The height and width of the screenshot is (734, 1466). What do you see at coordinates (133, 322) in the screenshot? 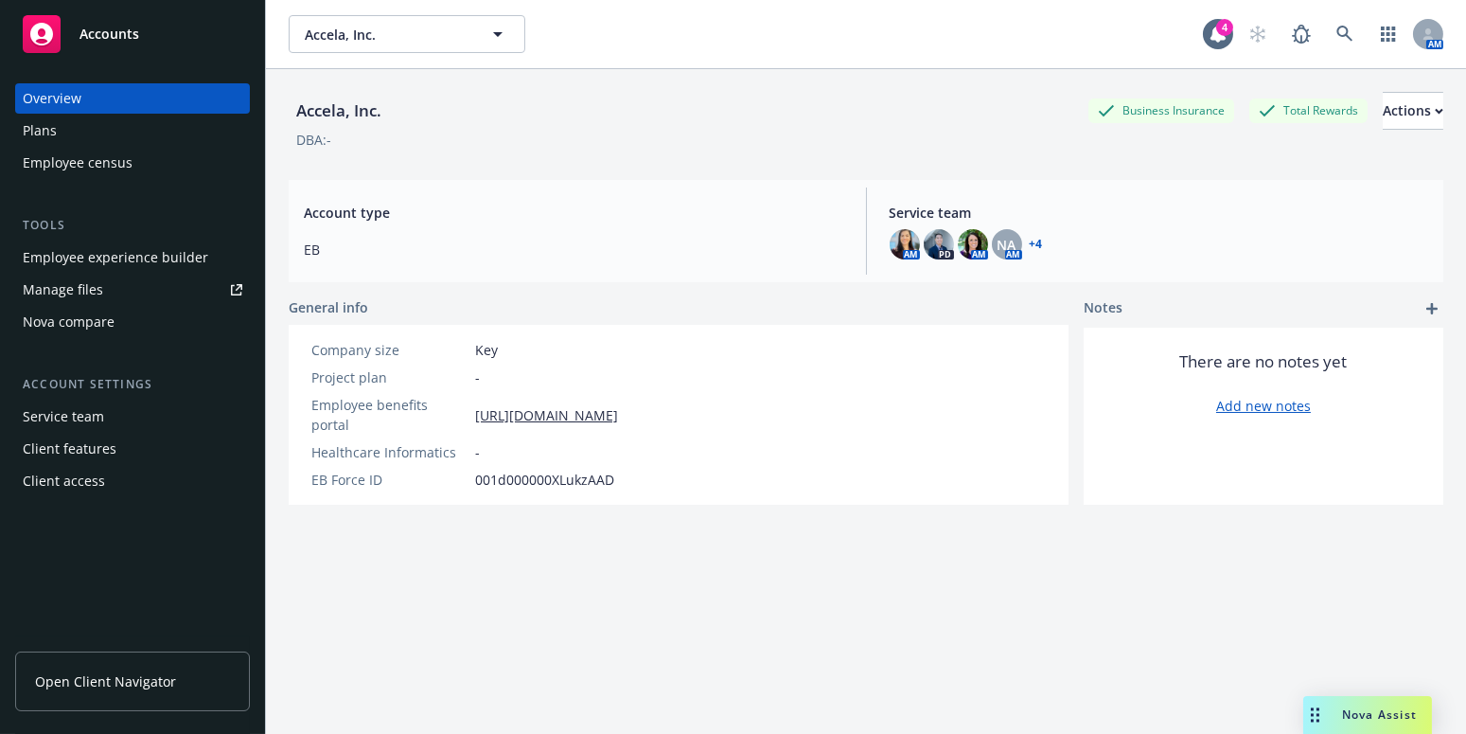
I see `a: Nova compare` at bounding box center [133, 322].